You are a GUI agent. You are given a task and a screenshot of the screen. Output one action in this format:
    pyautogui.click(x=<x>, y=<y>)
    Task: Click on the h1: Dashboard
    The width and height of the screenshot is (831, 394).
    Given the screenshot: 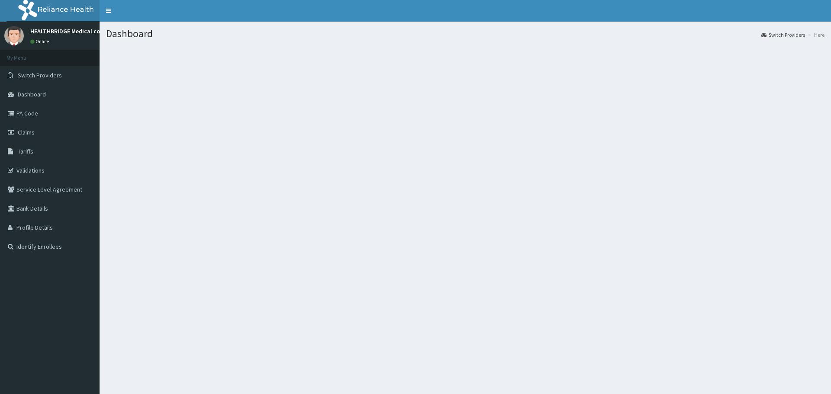 What is the action you would take?
    pyautogui.click(x=465, y=34)
    